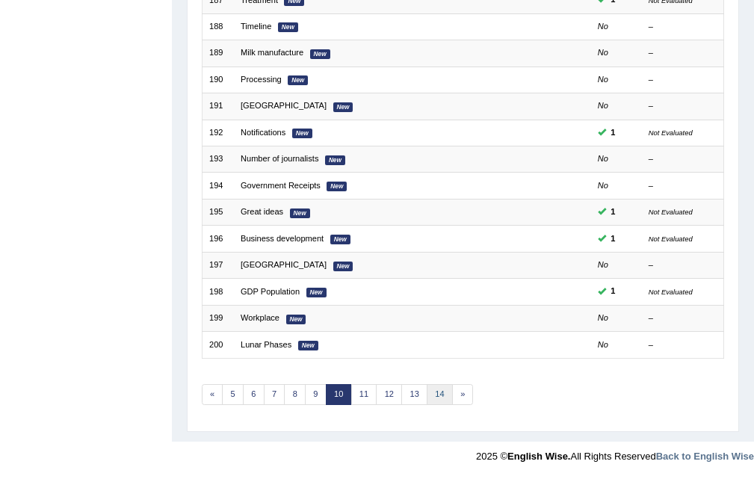  What do you see at coordinates (315, 394) in the screenshot?
I see `a: 9` at bounding box center [315, 394].